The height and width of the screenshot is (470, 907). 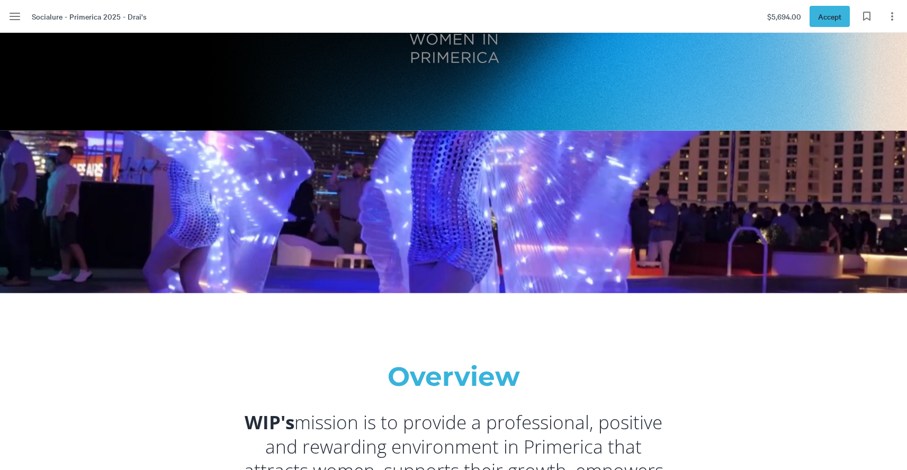 What do you see at coordinates (784, 16) in the screenshot?
I see `span: $5,694.00` at bounding box center [784, 16].